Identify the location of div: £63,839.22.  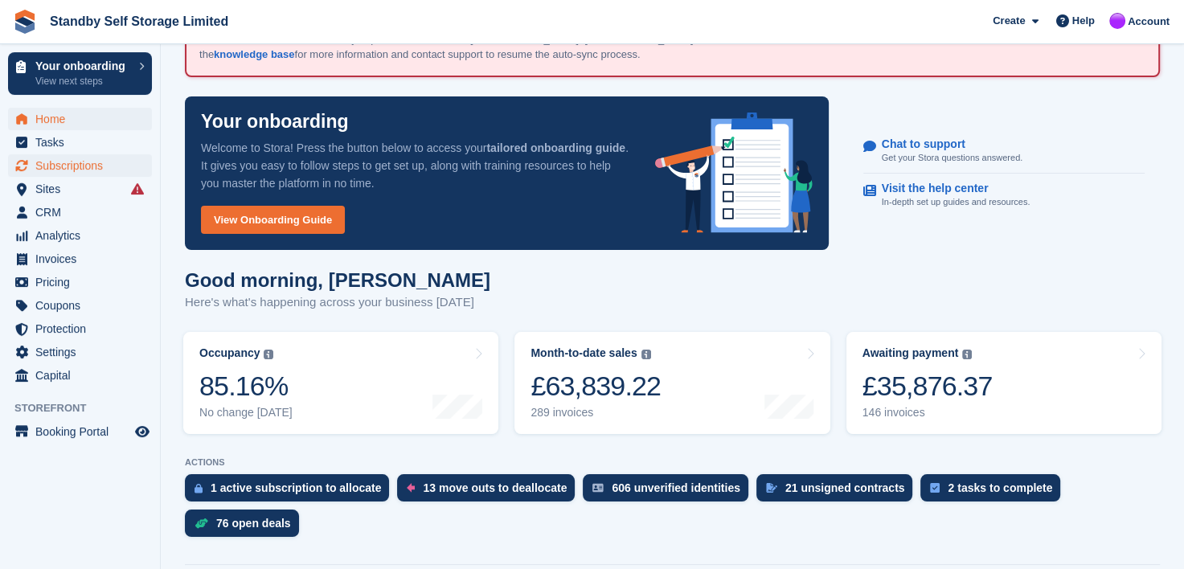
(595, 386).